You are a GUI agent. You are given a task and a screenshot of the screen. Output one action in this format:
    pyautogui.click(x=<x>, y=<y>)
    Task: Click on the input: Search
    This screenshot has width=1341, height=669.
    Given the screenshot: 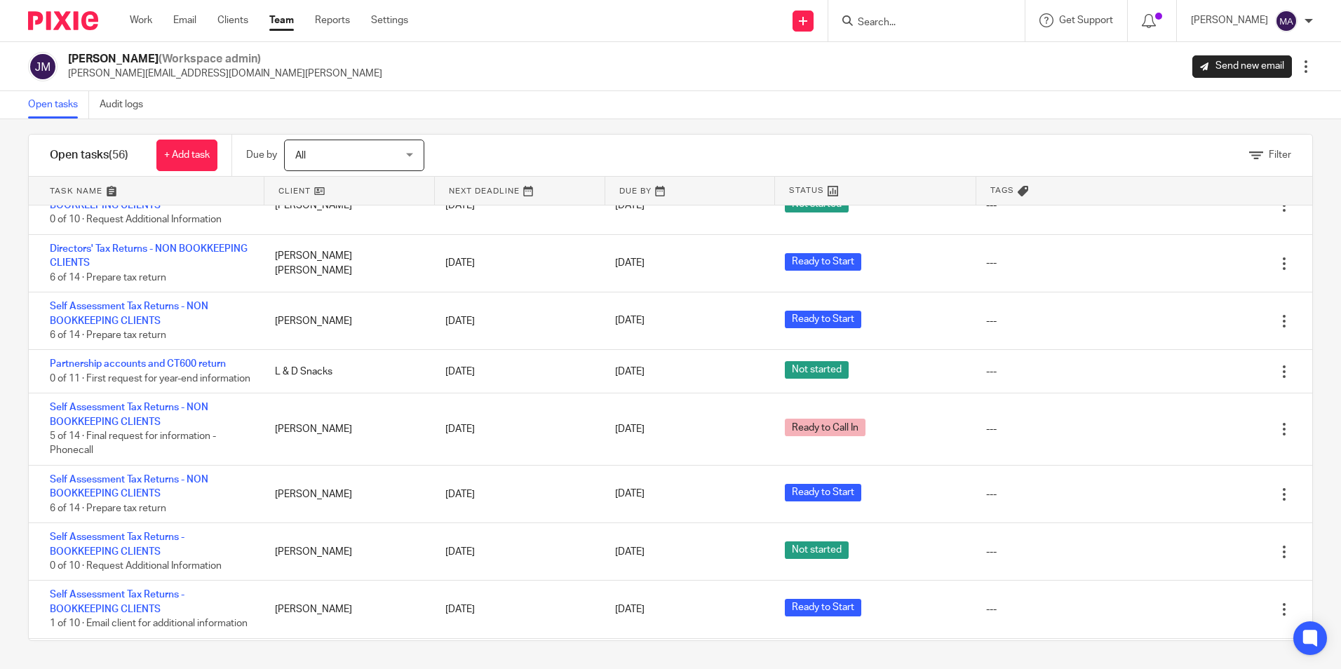 What is the action you would take?
    pyautogui.click(x=919, y=23)
    